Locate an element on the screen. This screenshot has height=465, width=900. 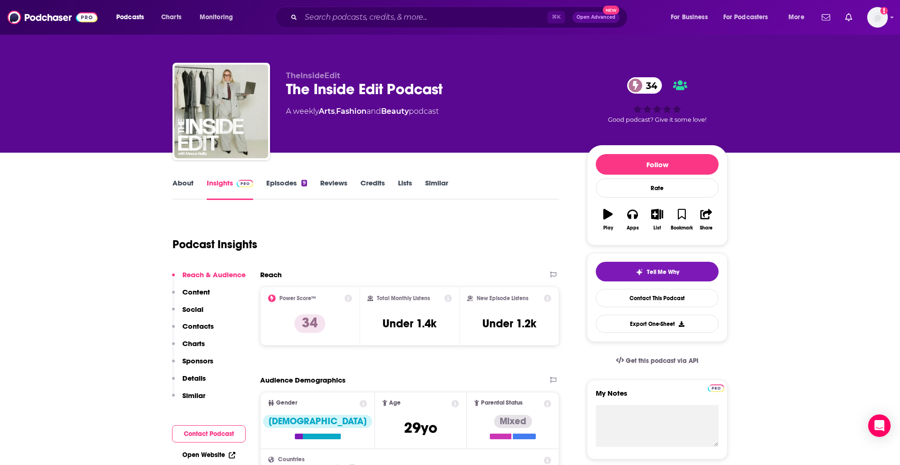
a: The Inside Edit Podcast is located at coordinates (221, 112).